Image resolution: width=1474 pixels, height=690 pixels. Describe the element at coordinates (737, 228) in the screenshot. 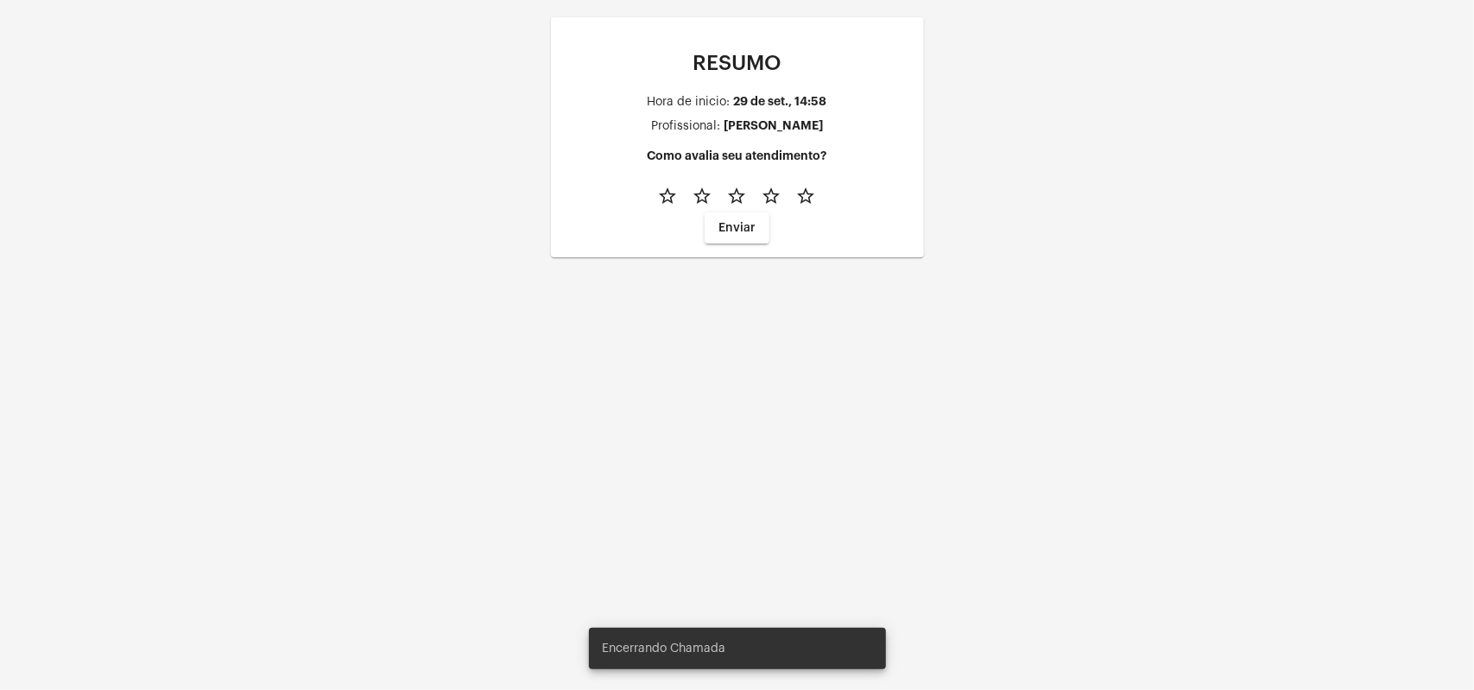

I see `button: Enviar` at that location.